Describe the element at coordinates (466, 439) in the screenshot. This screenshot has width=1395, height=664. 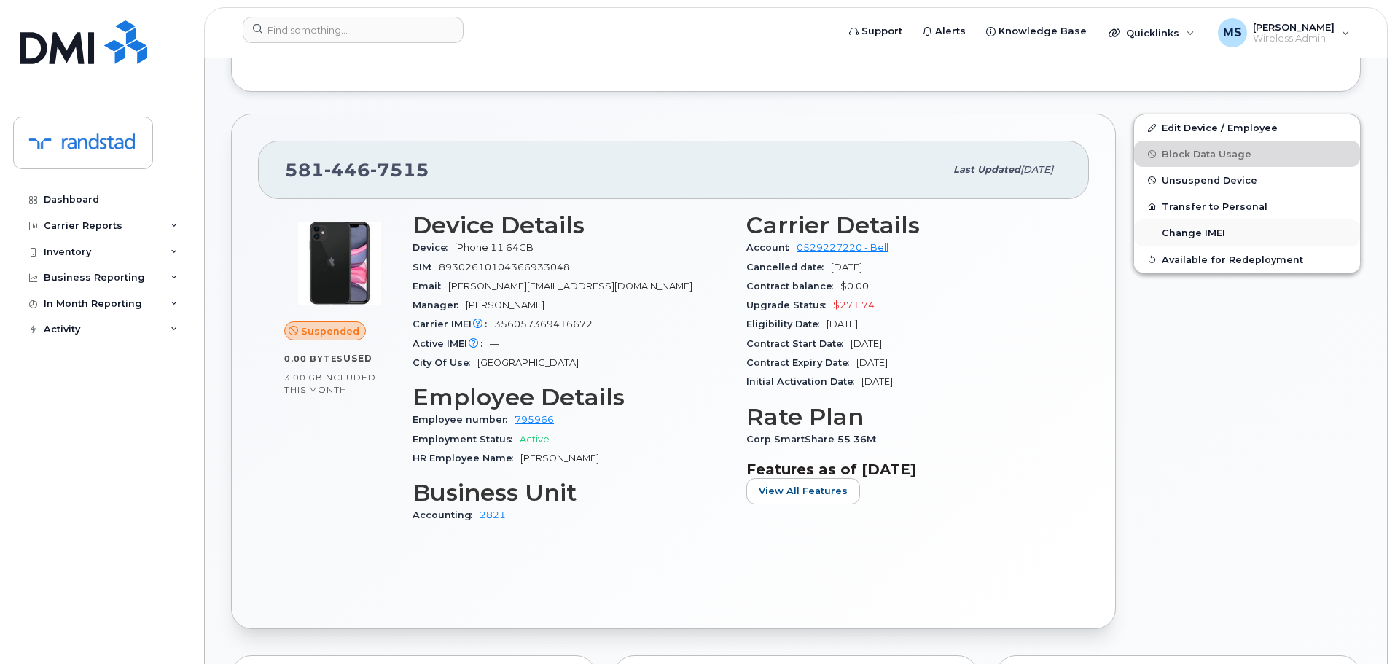
I see `span: Employment Status` at that location.